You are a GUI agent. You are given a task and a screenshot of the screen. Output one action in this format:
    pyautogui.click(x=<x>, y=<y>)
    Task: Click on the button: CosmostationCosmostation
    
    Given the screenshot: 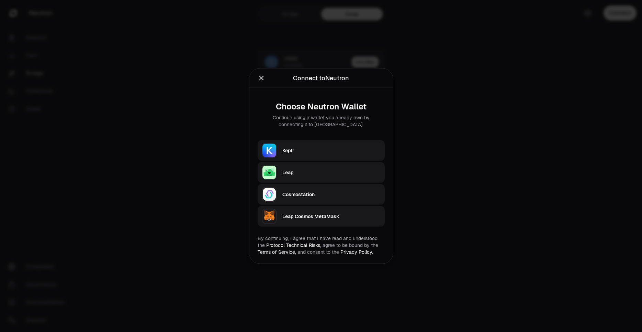 What is the action you would take?
    pyautogui.click(x=321, y=195)
    